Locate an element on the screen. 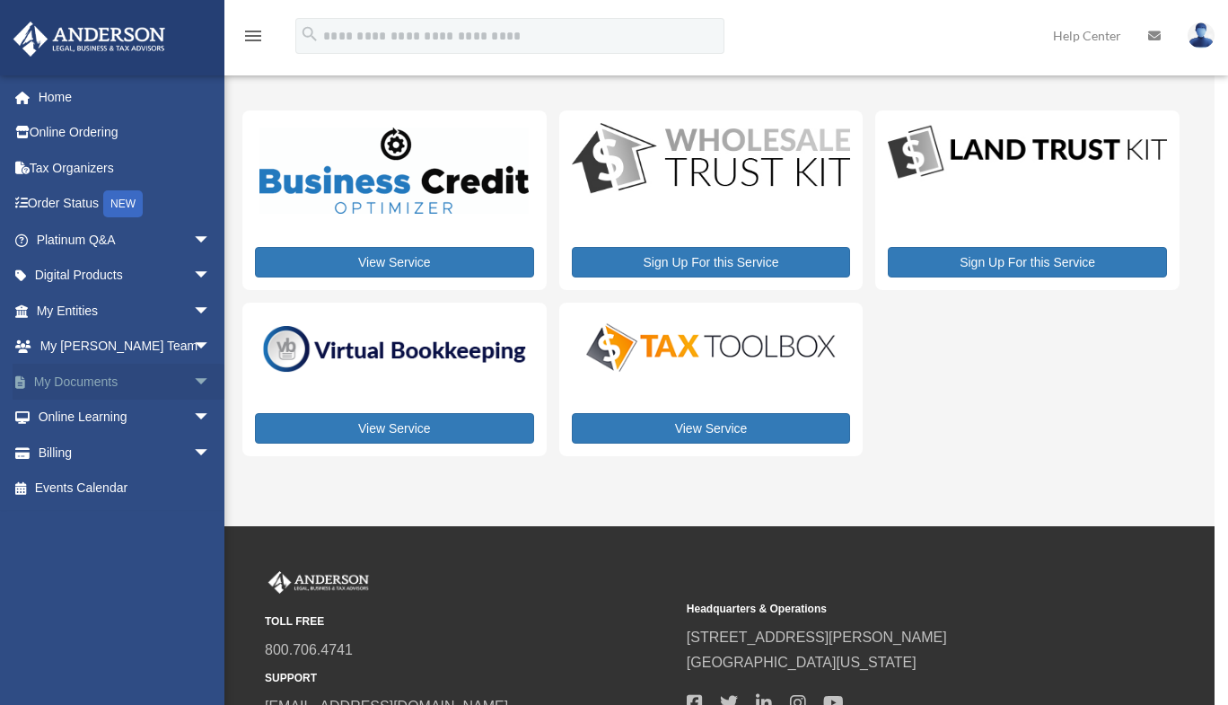 The width and height of the screenshot is (1228, 705). a: Tax Organizers is located at coordinates (125, 168).